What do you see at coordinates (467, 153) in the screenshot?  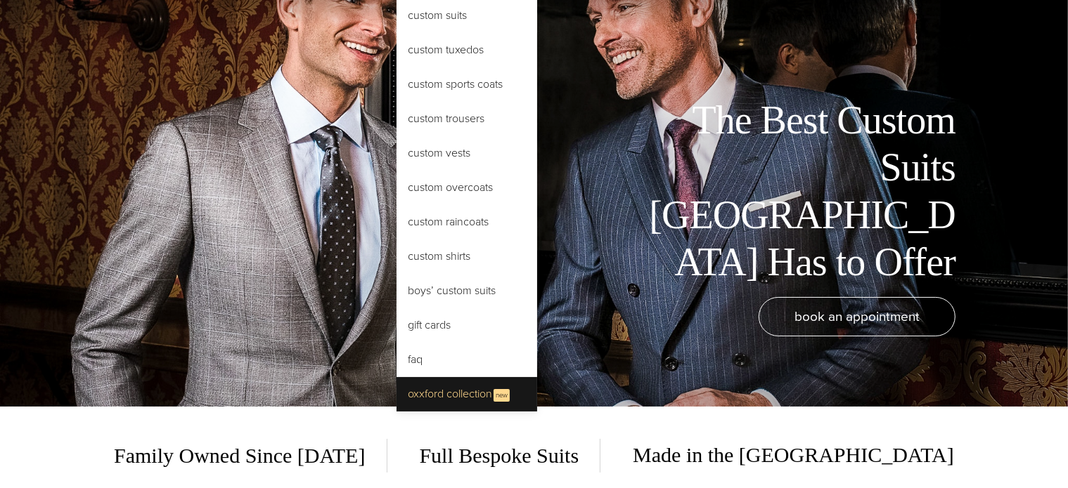 I see `a: Custom Vests` at bounding box center [467, 153].